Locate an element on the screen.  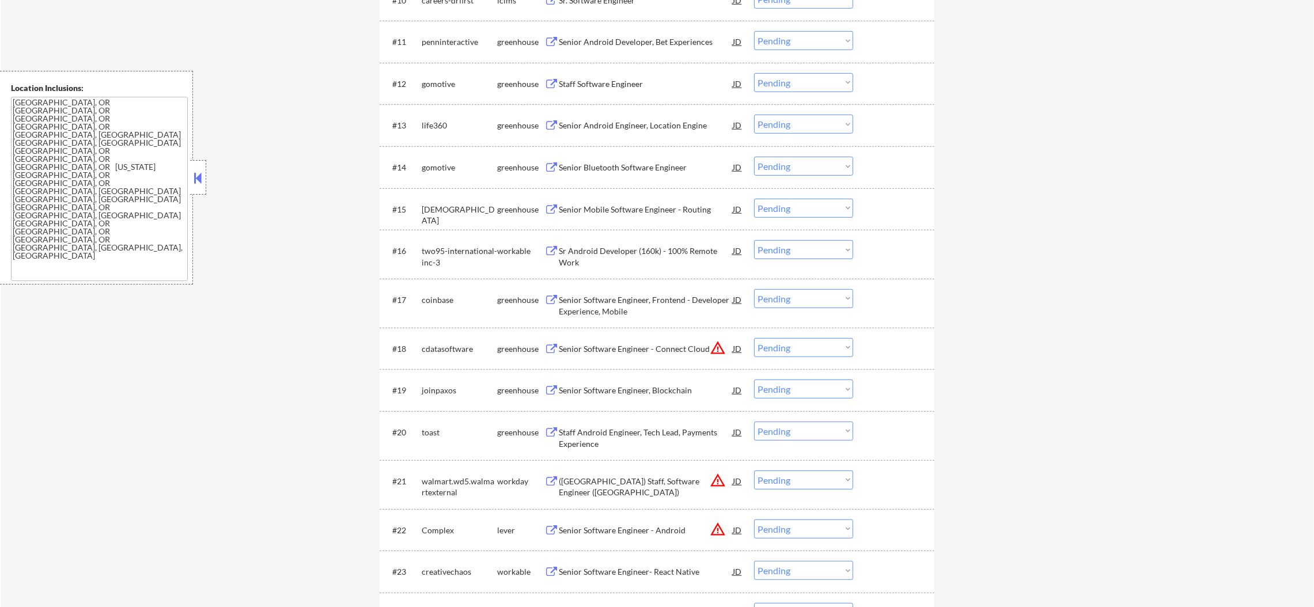
div: two95-international-inc-3 is located at coordinates (459, 256).